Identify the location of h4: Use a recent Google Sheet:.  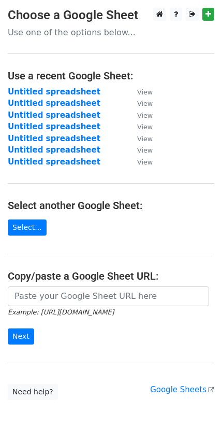
(111, 76).